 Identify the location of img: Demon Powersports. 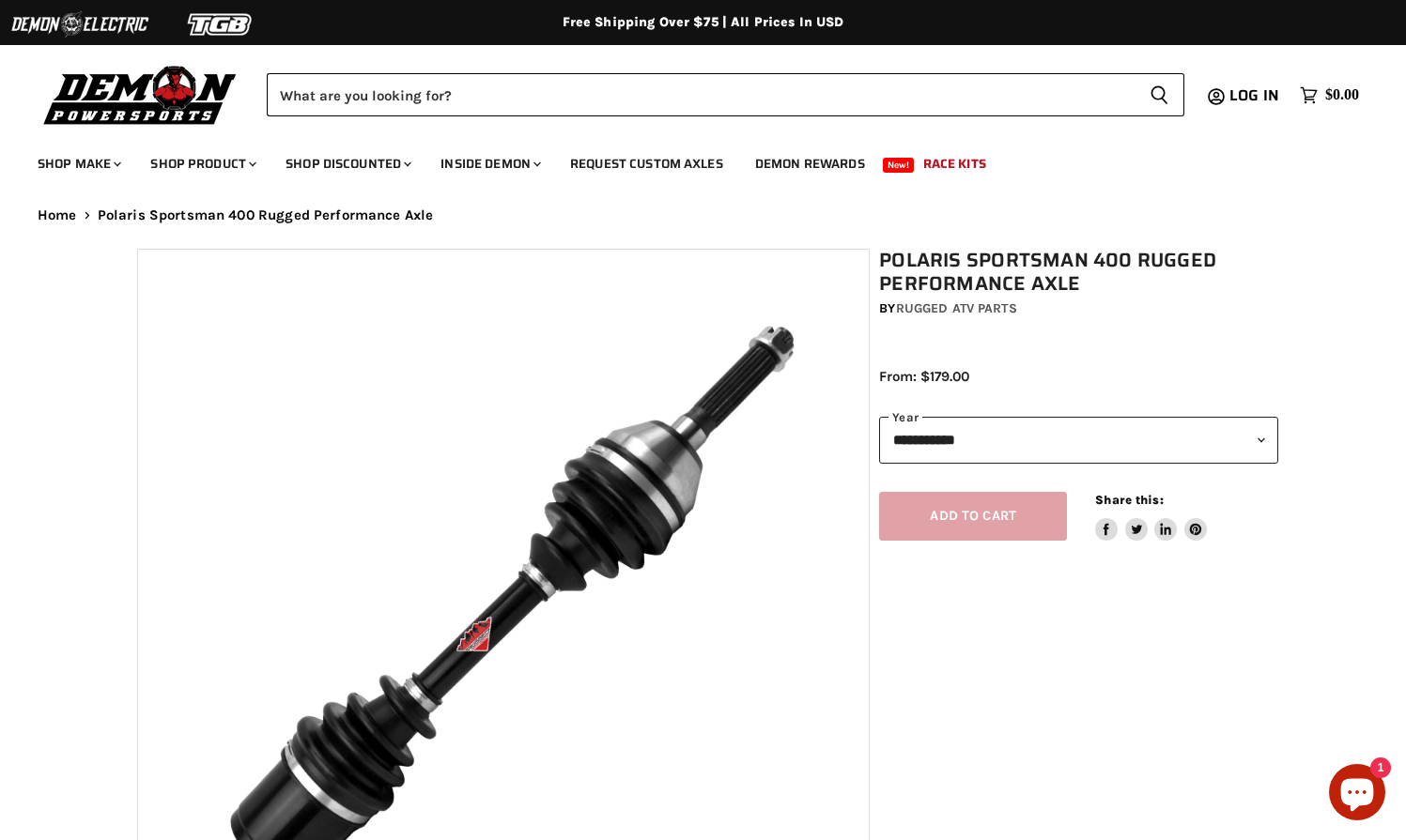
(140, 94).